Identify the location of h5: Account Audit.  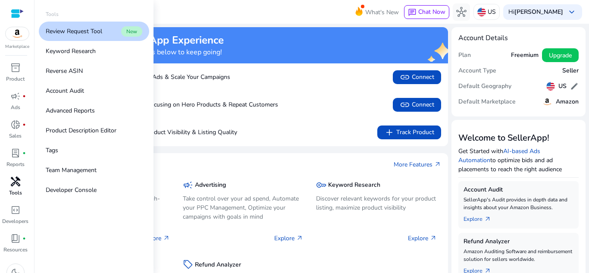
(519, 190).